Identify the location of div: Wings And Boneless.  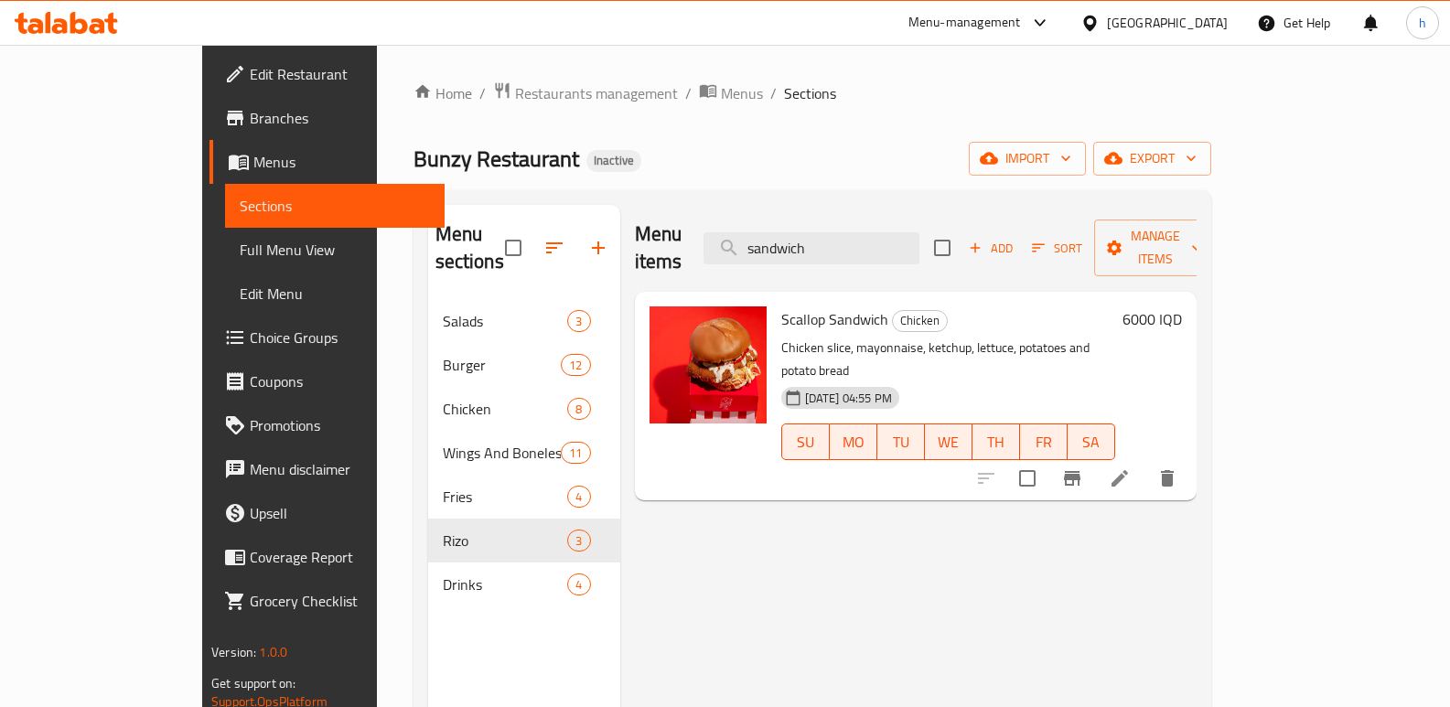
(502, 453).